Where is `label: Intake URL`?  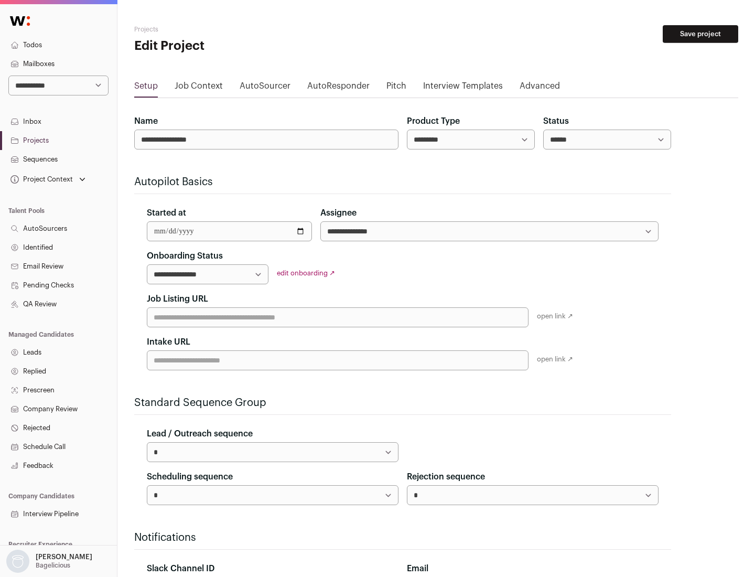
label: Intake URL is located at coordinates (168, 342).